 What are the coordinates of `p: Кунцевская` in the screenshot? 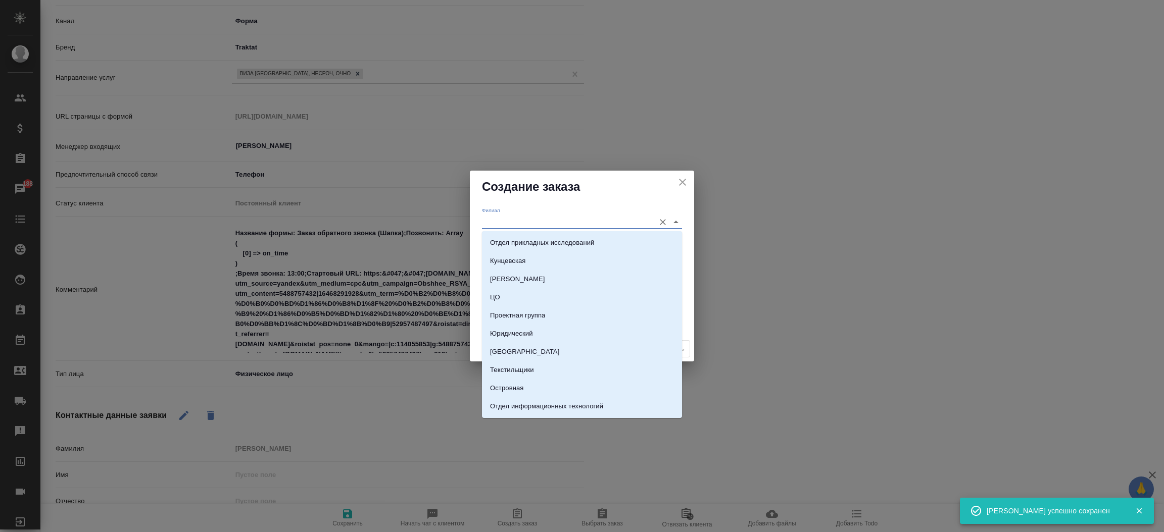 It's located at (508, 261).